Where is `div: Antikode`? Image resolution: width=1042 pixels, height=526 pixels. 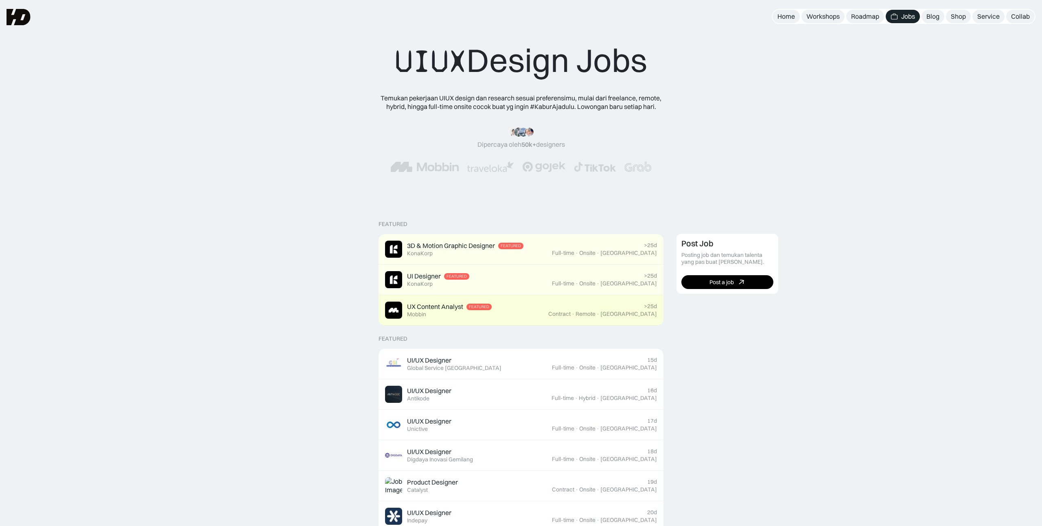 div: Antikode is located at coordinates (418, 399).